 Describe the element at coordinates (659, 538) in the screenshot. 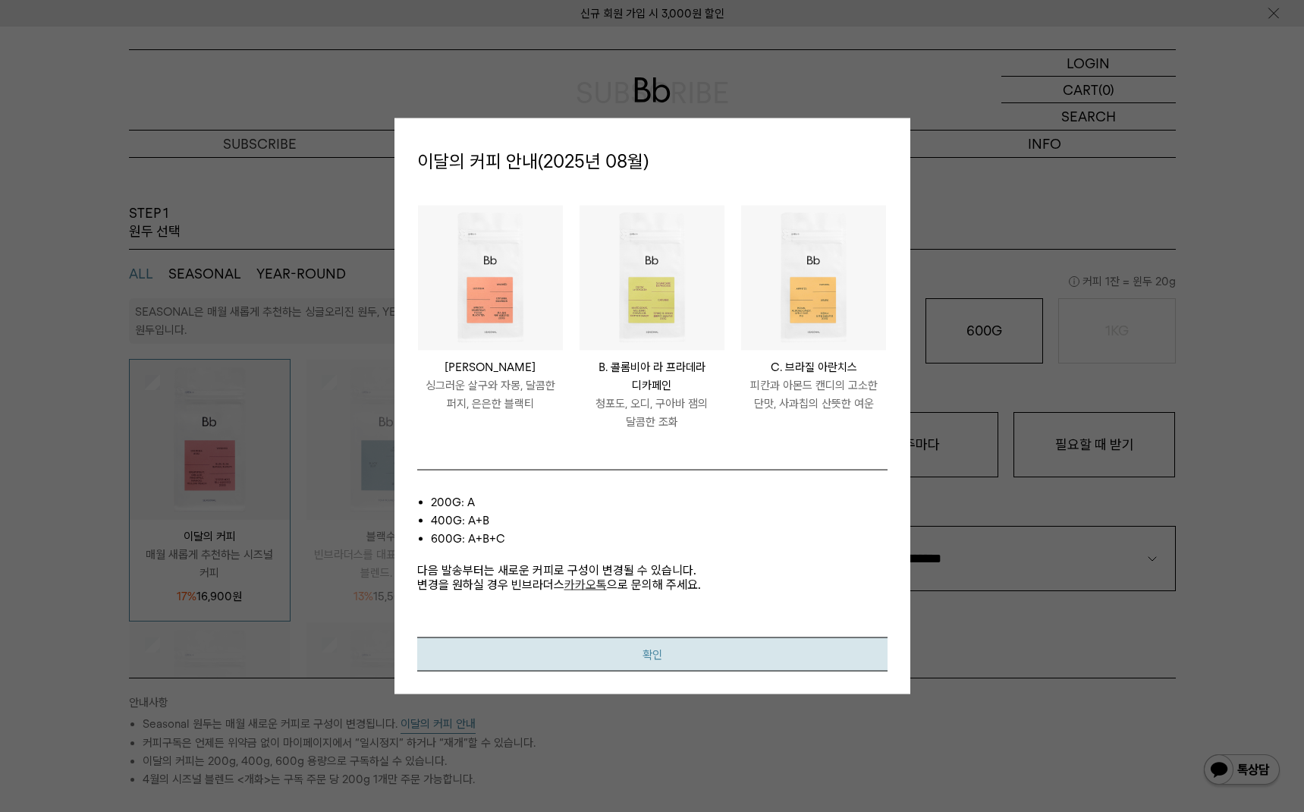

I see `li: 600g: A+B+C` at that location.